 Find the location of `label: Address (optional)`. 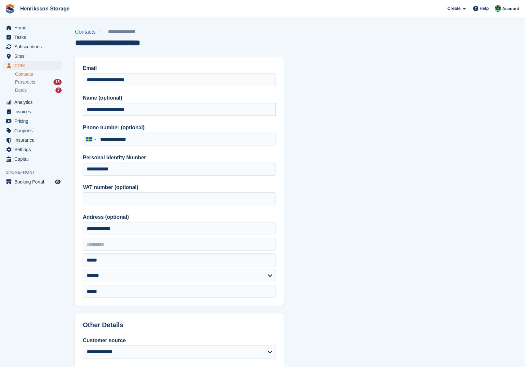

label: Address (optional) is located at coordinates (179, 217).